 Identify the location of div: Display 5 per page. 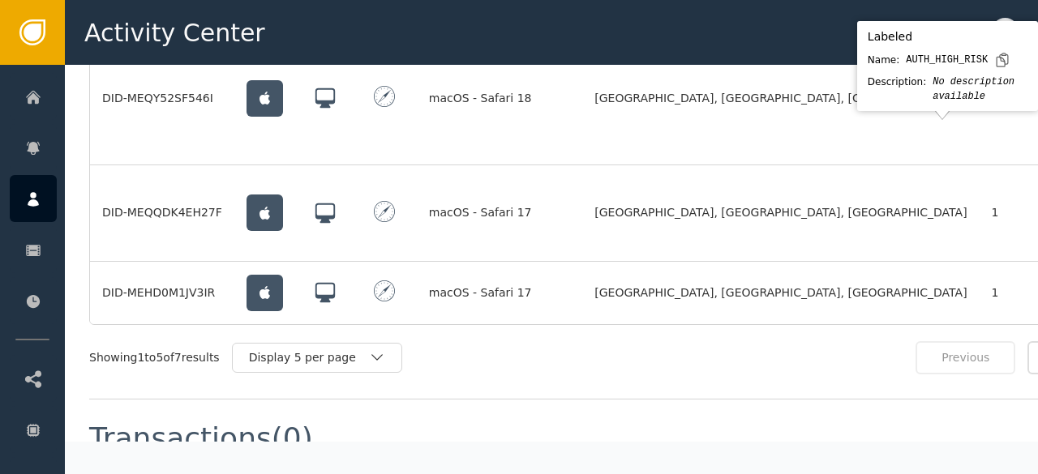
(309, 358).